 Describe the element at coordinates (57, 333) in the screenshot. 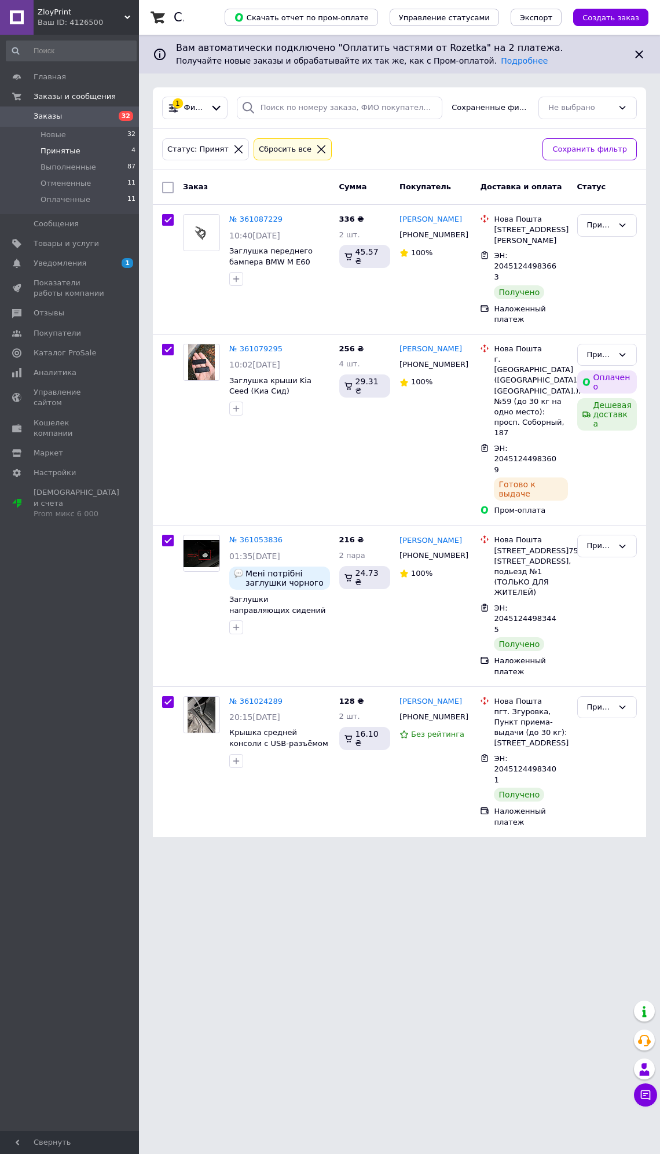

I see `span: Покупатели` at that location.